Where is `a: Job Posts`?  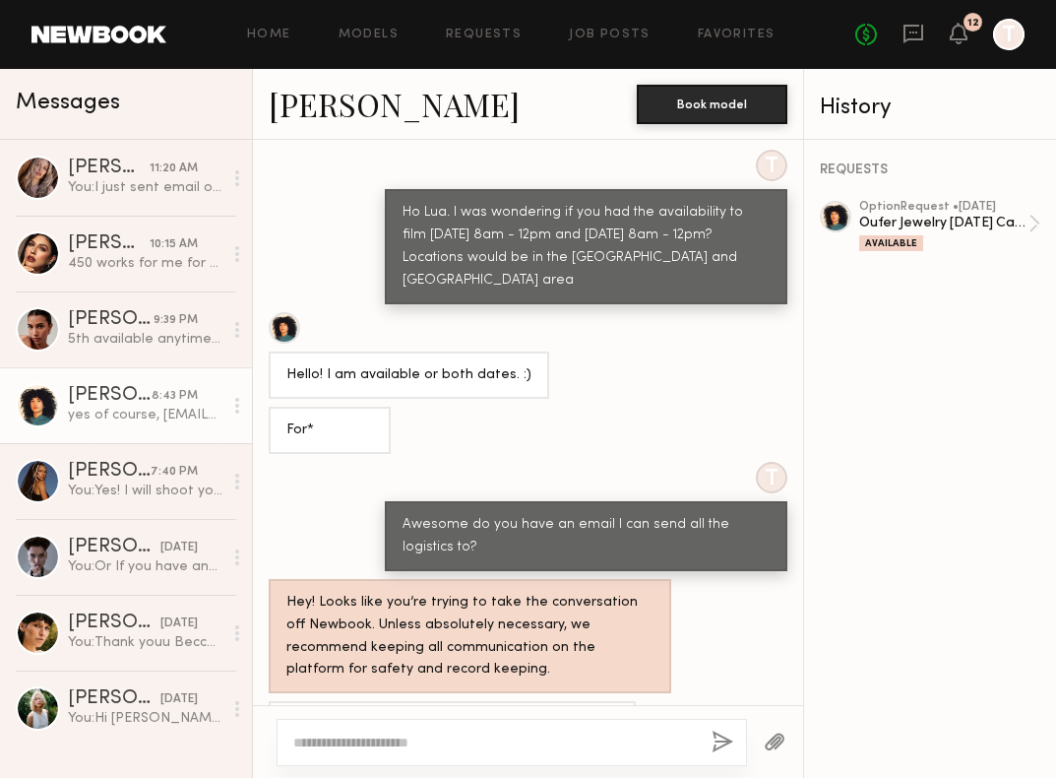
a: Job Posts is located at coordinates (609, 34).